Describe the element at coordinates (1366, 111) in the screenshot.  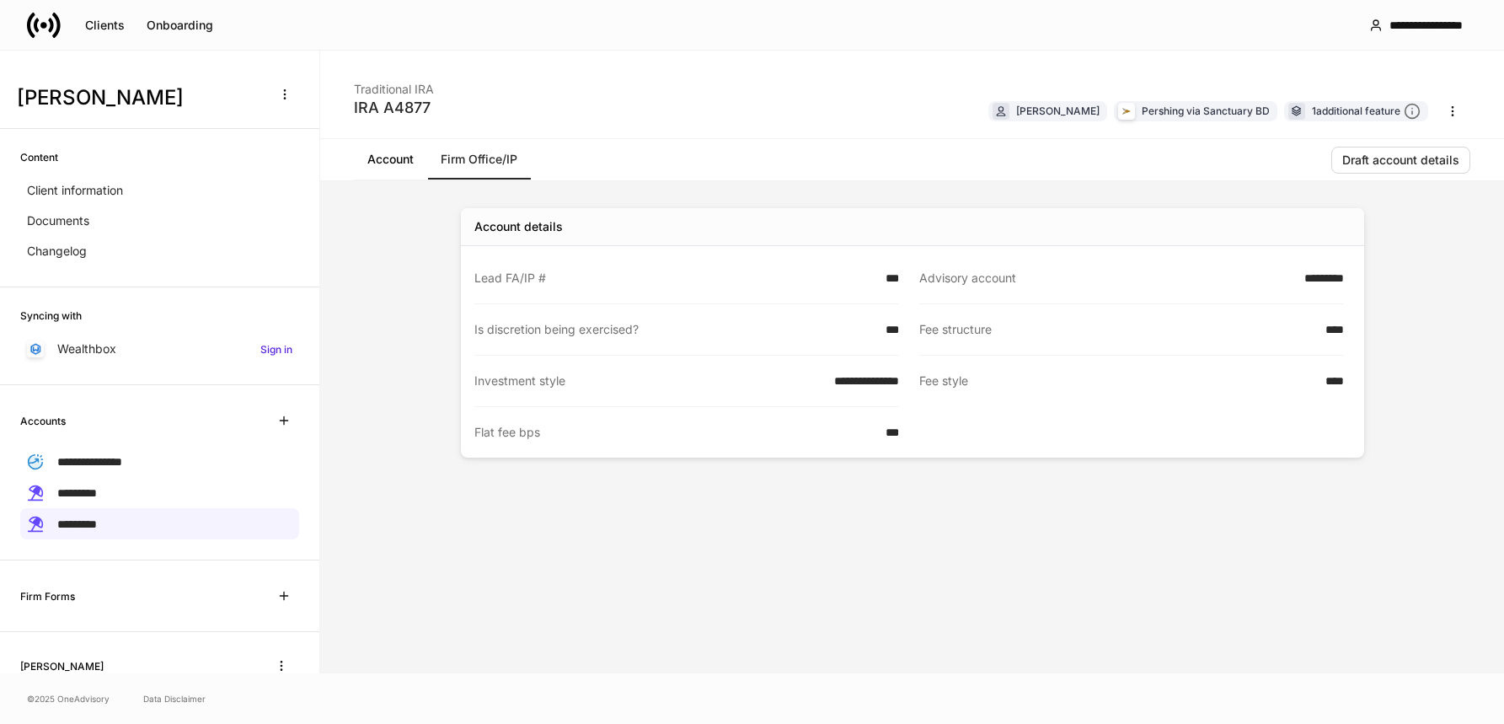
I see `div: 1 additional feature` at that location.